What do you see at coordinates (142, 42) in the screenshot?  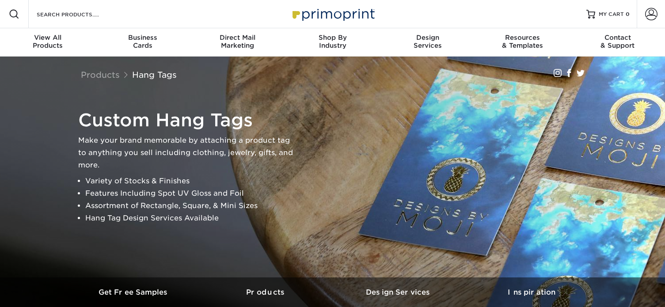 I see `a: BusinessCards` at bounding box center [142, 42].